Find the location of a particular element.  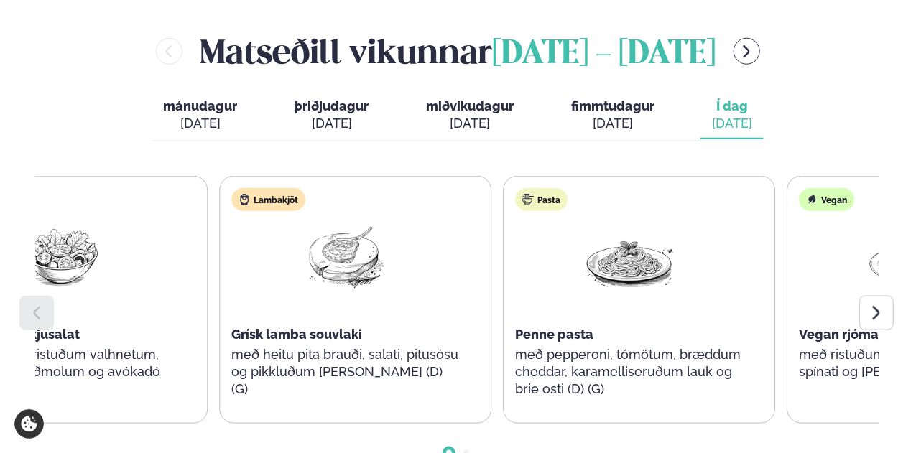

div: Pasta is located at coordinates (541, 200).